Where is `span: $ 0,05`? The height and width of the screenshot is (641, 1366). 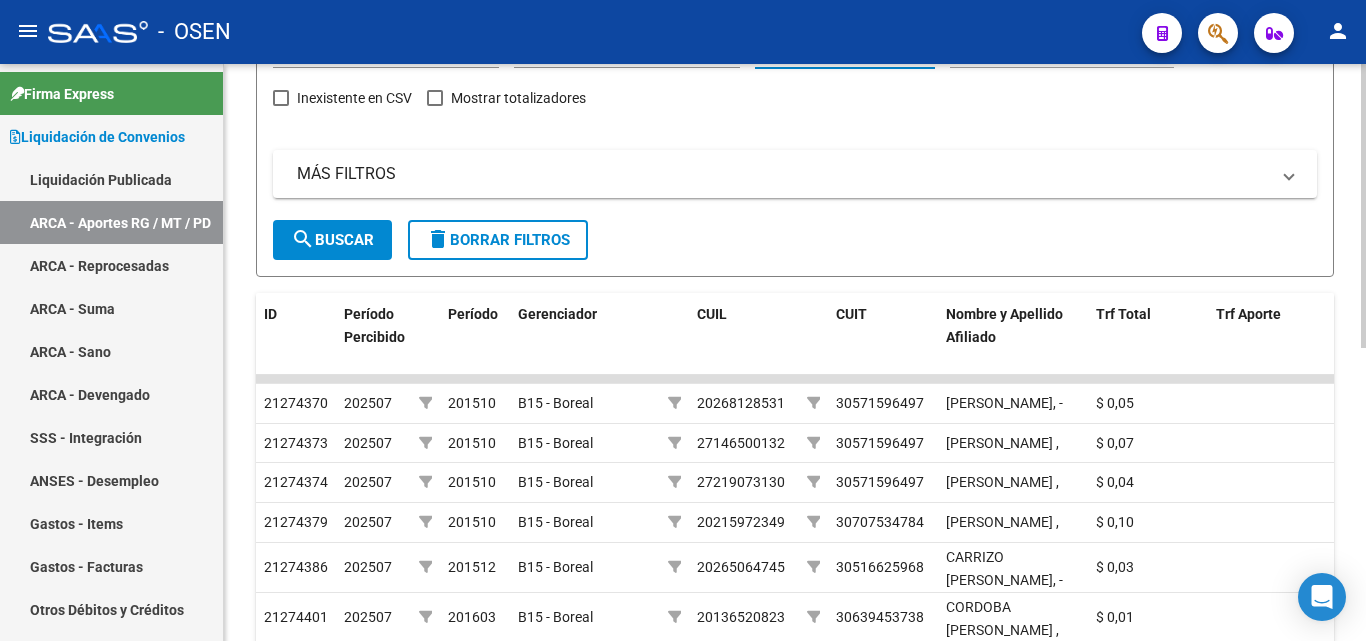
span: $ 0,05 is located at coordinates (1115, 403).